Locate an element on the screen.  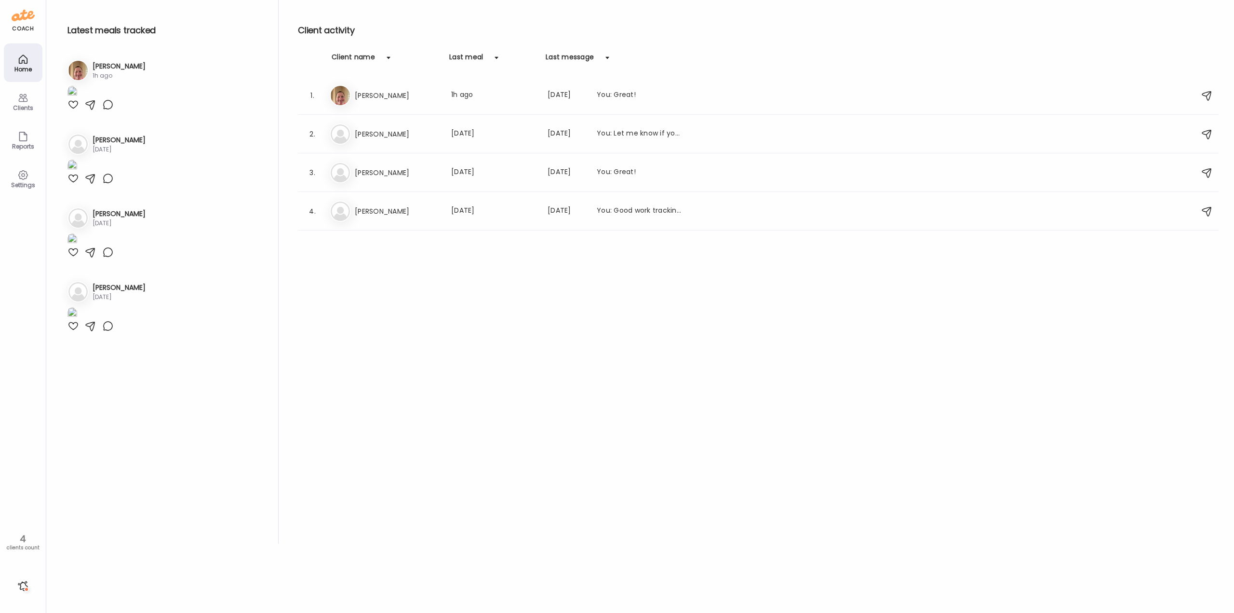
div: Home is located at coordinates (23, 69).